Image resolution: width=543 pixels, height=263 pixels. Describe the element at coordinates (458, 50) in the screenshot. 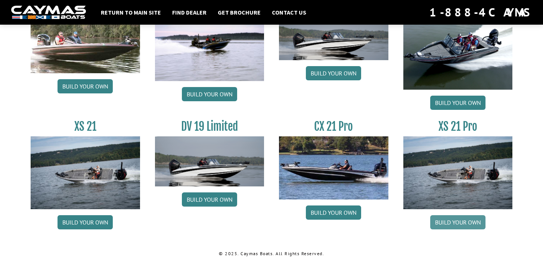

I see `img: DV_20_from_website_for_caymas_connect.png` at that location.